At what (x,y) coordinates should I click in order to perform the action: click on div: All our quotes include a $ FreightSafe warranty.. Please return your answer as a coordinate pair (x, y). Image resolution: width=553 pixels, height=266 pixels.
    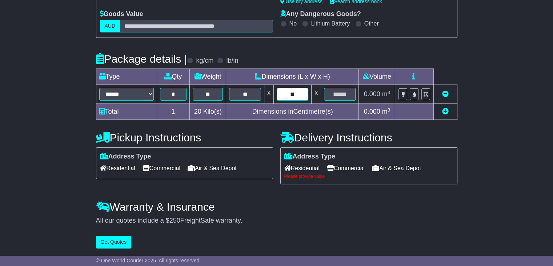
    Looking at the image, I should click on (277, 221).